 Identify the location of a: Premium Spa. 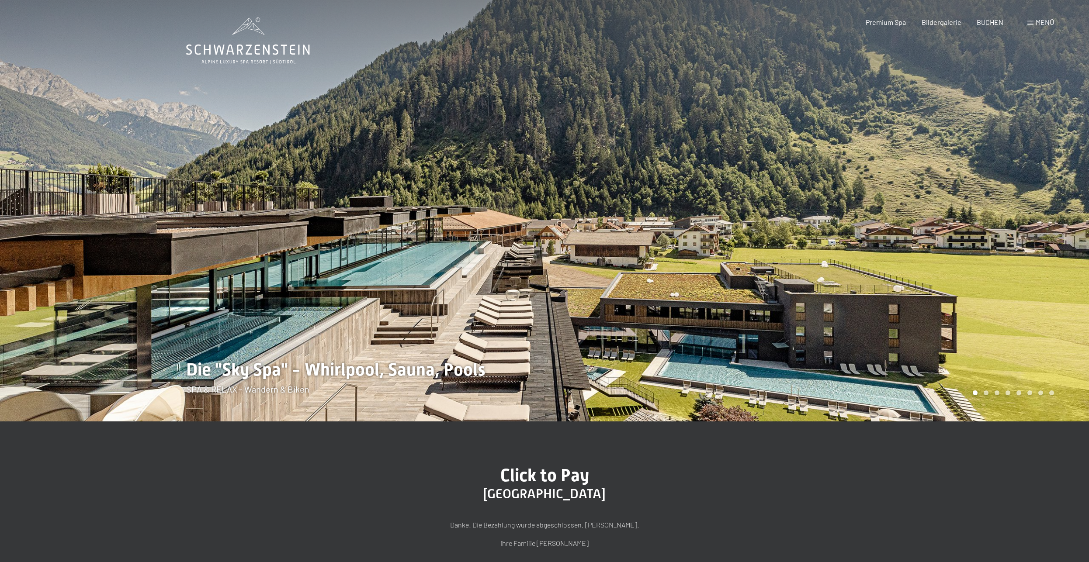
(886, 22).